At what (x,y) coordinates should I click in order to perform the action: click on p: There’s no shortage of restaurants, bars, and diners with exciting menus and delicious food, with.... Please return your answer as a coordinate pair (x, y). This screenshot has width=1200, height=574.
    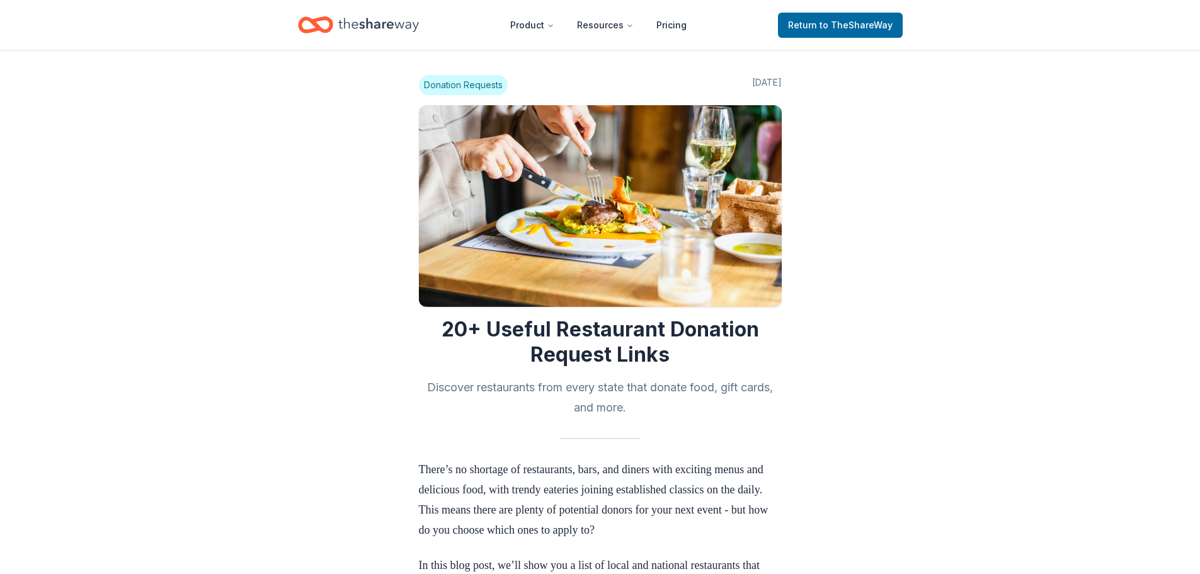
    Looking at the image, I should click on (600, 500).